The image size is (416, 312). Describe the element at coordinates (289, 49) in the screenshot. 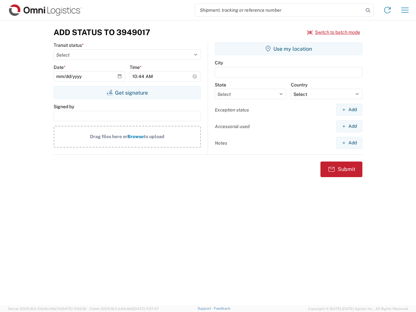

I see `button: Use my location` at that location.